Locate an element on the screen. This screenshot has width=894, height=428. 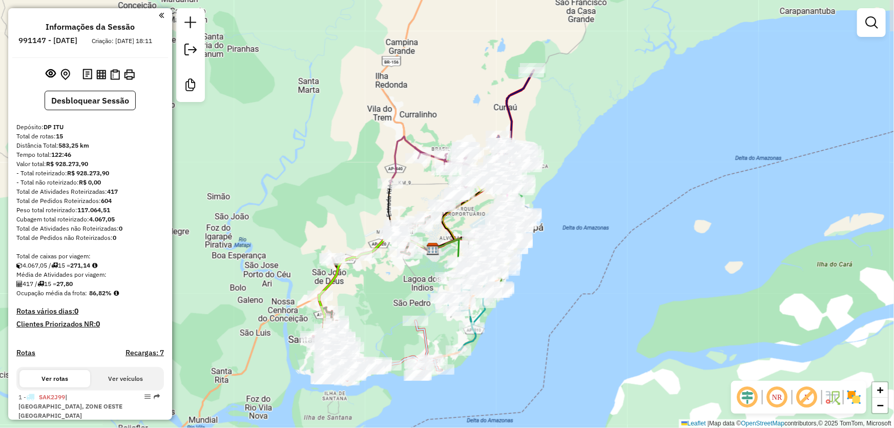
button: Visualizar relatório de Roteirização is located at coordinates (101, 74).